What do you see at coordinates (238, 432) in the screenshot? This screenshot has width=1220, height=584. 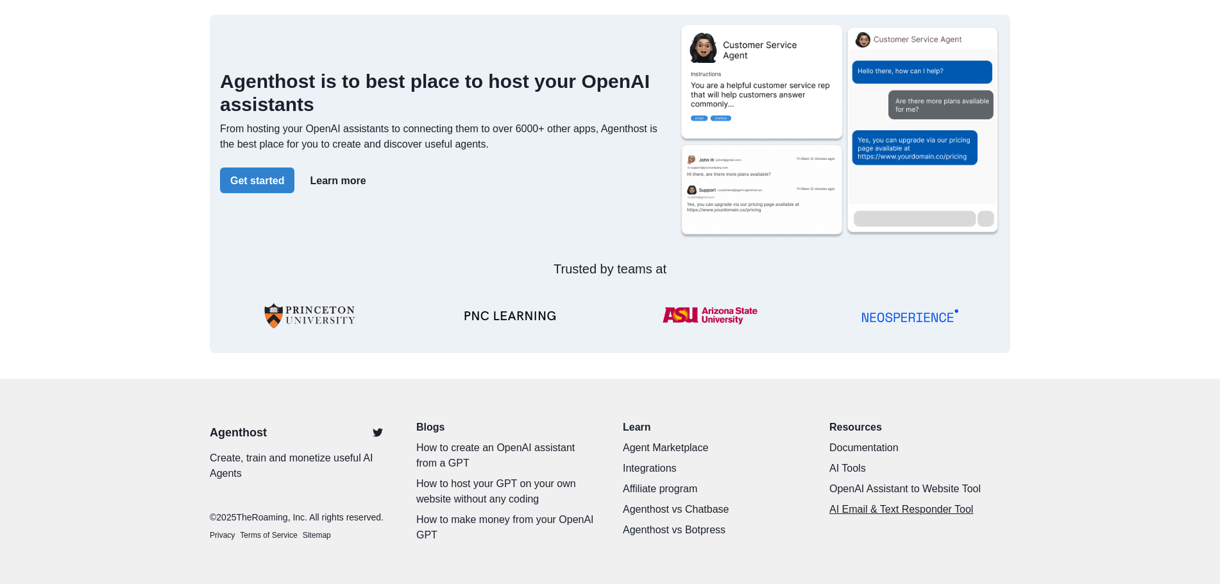 I see `p: Agenthost` at bounding box center [238, 432].